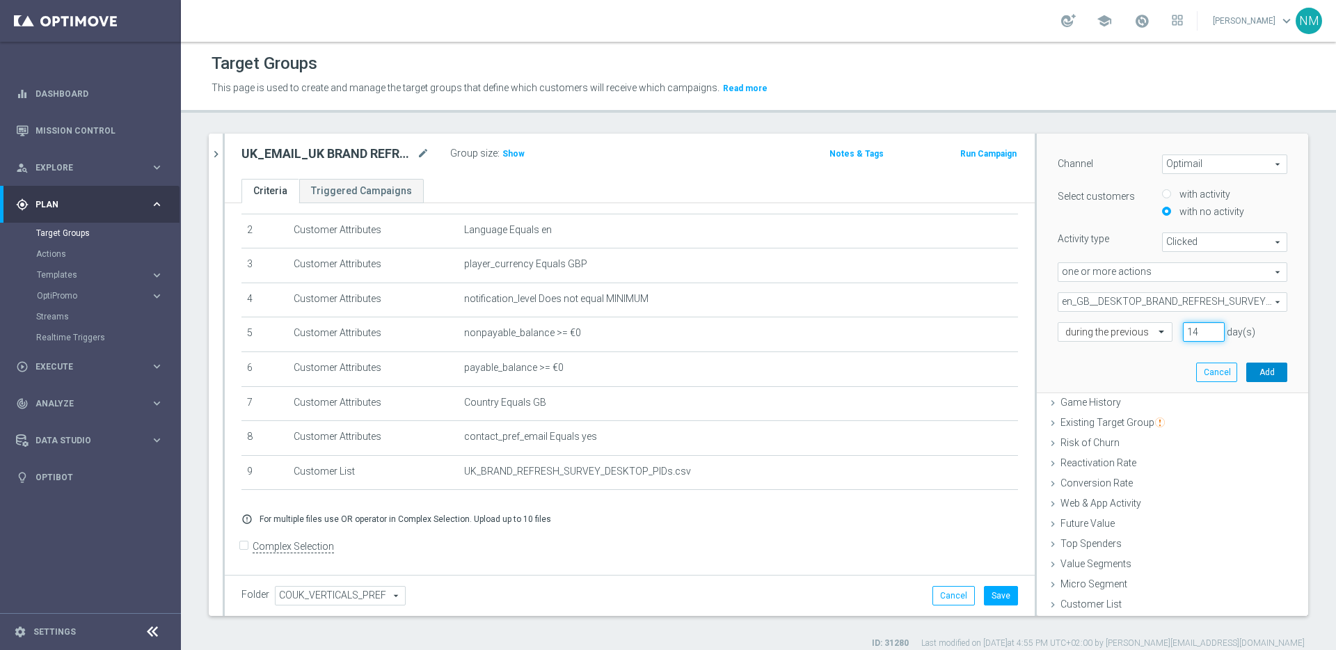 The width and height of the screenshot is (1336, 650). What do you see at coordinates (90, 205) in the screenshot?
I see `button: gps_fixed Plan keyboard_arrow_right` at bounding box center [90, 205].